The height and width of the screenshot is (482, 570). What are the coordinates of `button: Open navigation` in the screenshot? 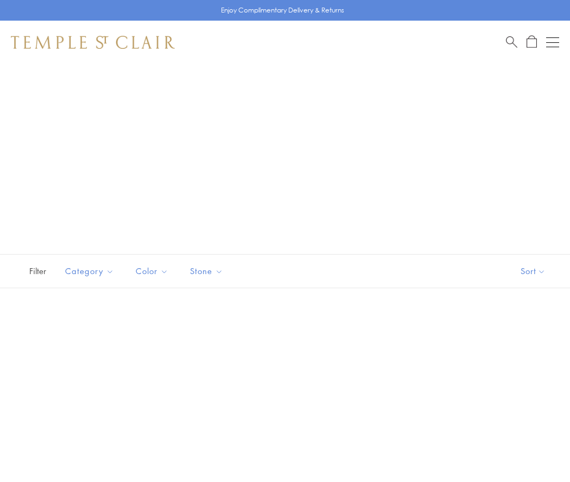 It's located at (553, 42).